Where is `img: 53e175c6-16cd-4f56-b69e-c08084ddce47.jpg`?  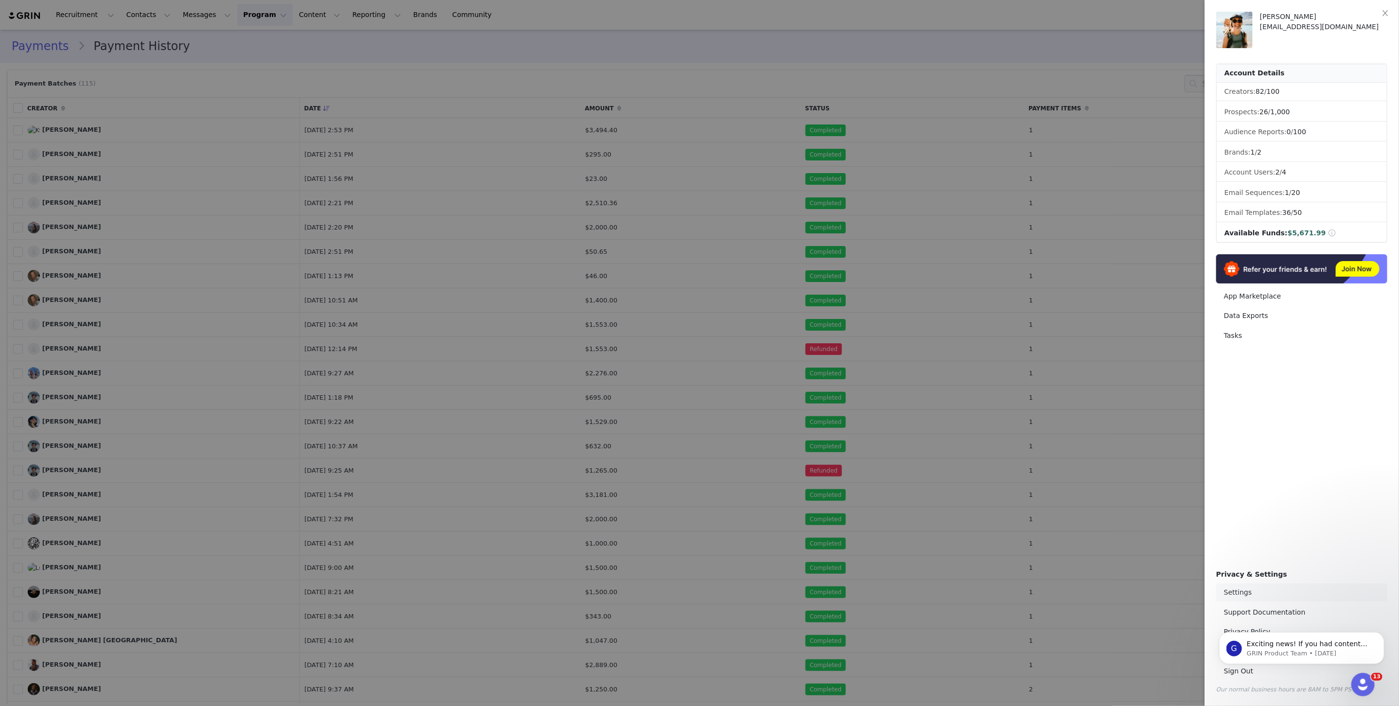 img: 53e175c6-16cd-4f56-b69e-c08084ddce47.jpg is located at coordinates (1235, 30).